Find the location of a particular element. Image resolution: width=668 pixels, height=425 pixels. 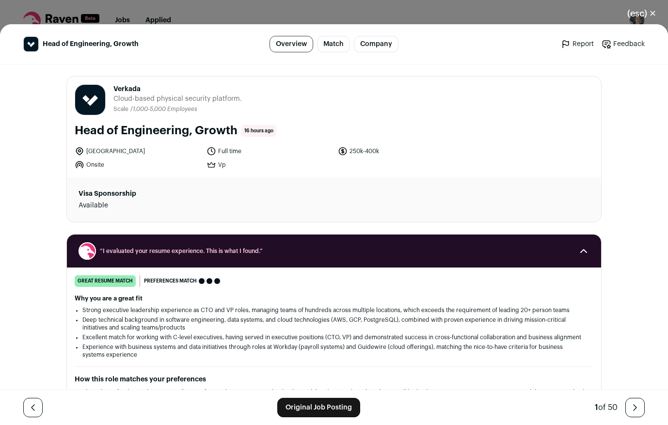

li: Deep technical background in software engineering, data systems, and cloud technologies (AWS, GCP... is located at coordinates (334, 324).